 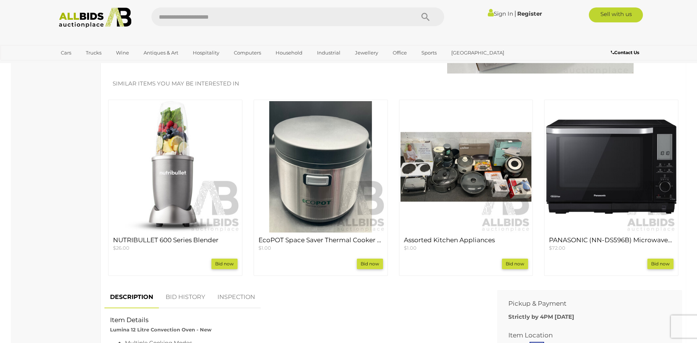 What do you see at coordinates (161, 329) in the screenshot?
I see `strong: Lumina 12 Litre Convection Oven - New` at bounding box center [161, 329].